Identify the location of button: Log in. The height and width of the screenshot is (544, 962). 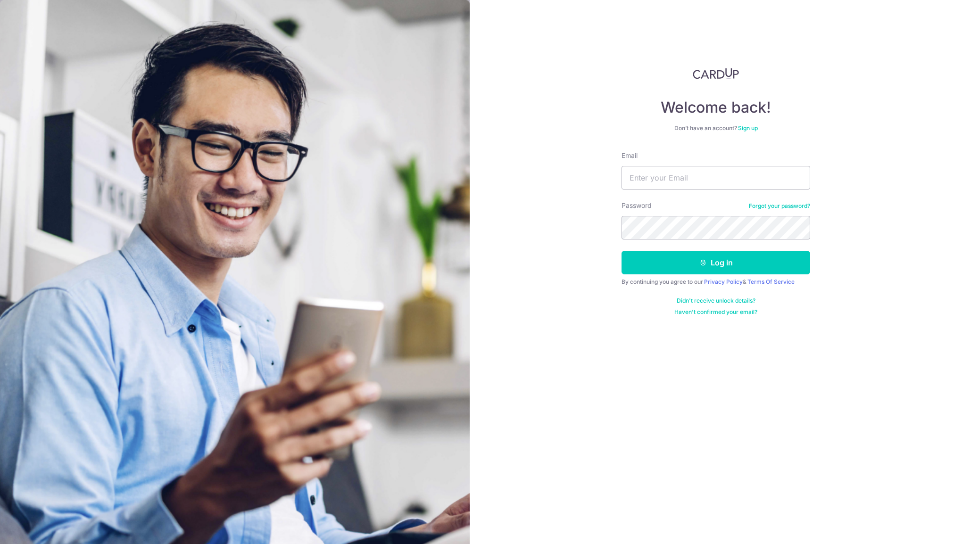
(716, 263).